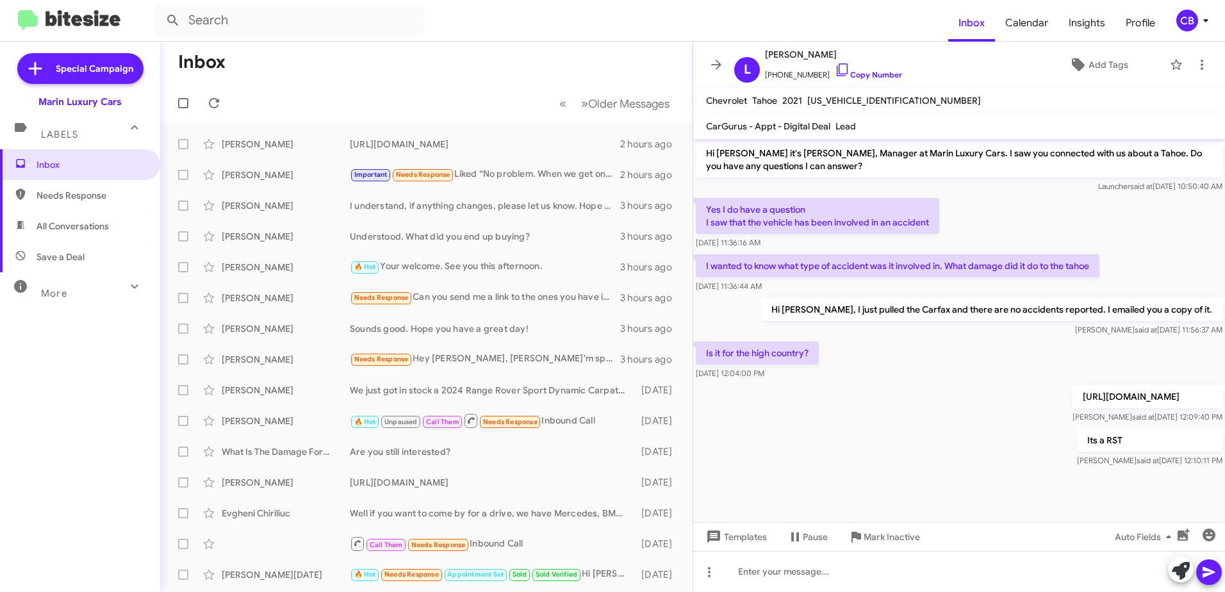 The width and height of the screenshot is (1225, 592). What do you see at coordinates (747, 70) in the screenshot?
I see `span: L` at bounding box center [747, 70].